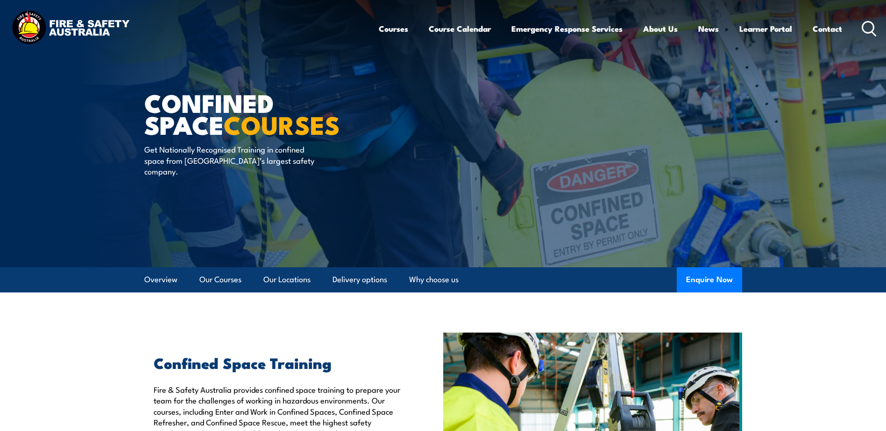  I want to click on button: Enquire Now, so click(709, 280).